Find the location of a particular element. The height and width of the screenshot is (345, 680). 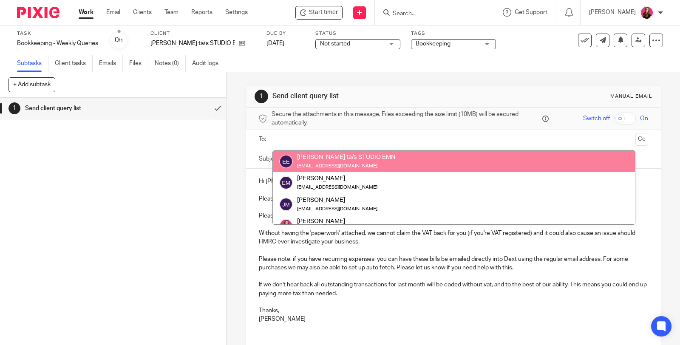

a: Audit logs is located at coordinates (208, 63).